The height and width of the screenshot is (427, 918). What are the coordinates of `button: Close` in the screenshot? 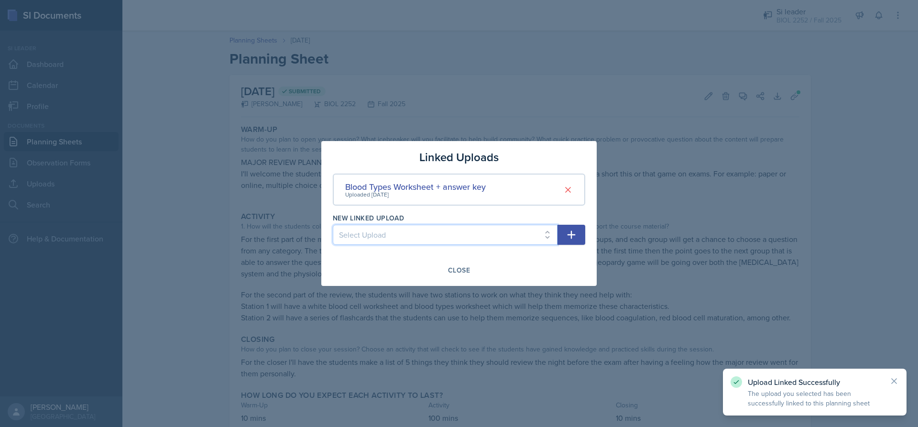 It's located at (459, 270).